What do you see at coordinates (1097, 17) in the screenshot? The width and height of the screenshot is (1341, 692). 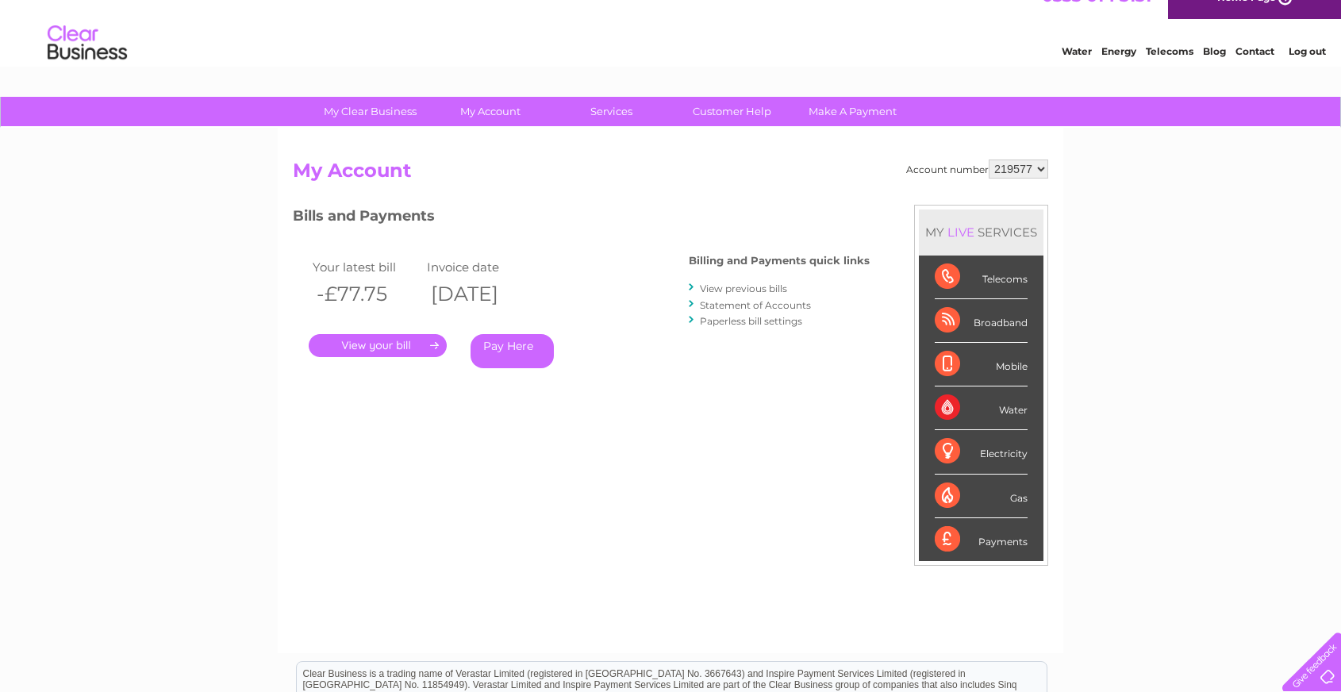 I see `span: 0333 014 3131` at bounding box center [1097, 17].